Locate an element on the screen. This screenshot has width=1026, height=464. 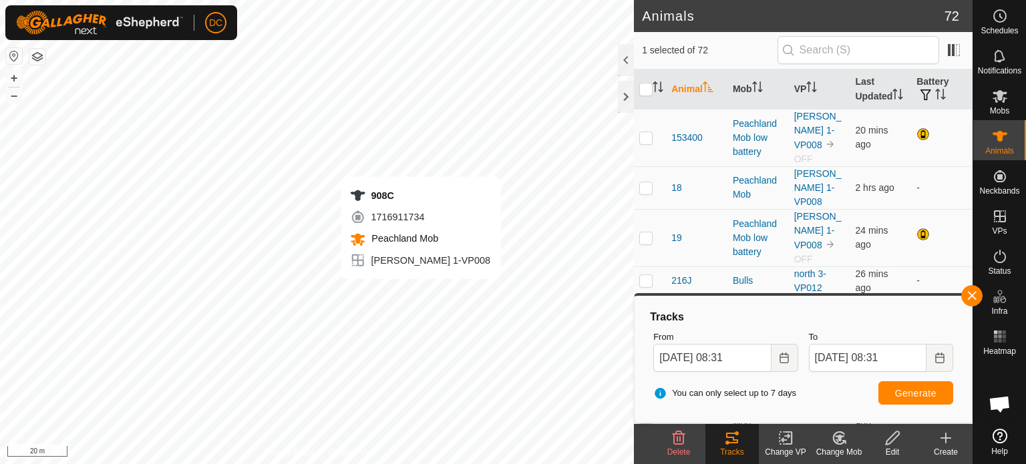
div: 908C is located at coordinates (420, 196).